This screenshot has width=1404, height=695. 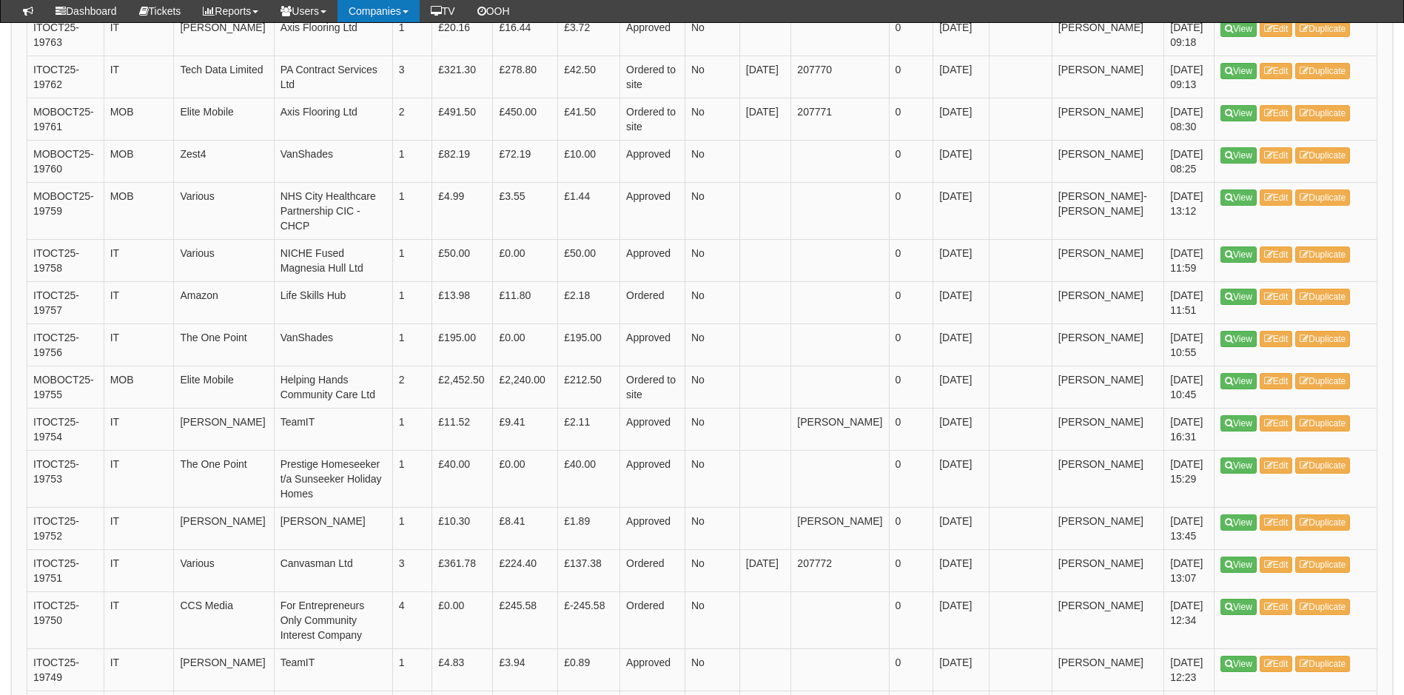 I want to click on td: £3.55, so click(x=525, y=211).